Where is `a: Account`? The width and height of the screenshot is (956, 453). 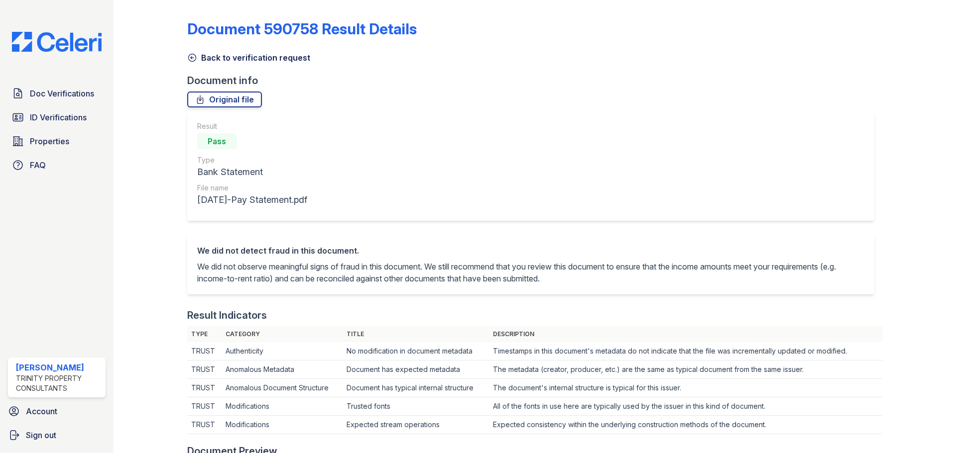 a: Account is located at coordinates (57, 412).